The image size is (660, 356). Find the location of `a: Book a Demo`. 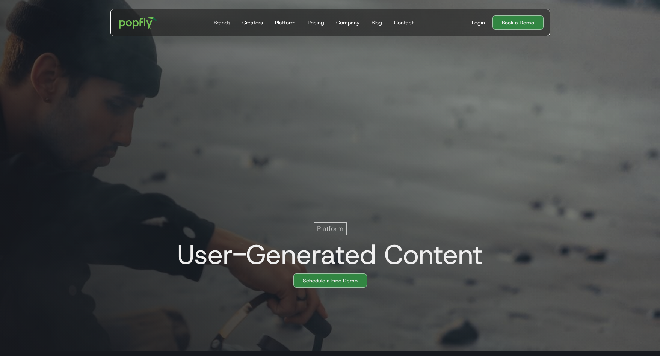

a: Book a Demo is located at coordinates (518, 23).